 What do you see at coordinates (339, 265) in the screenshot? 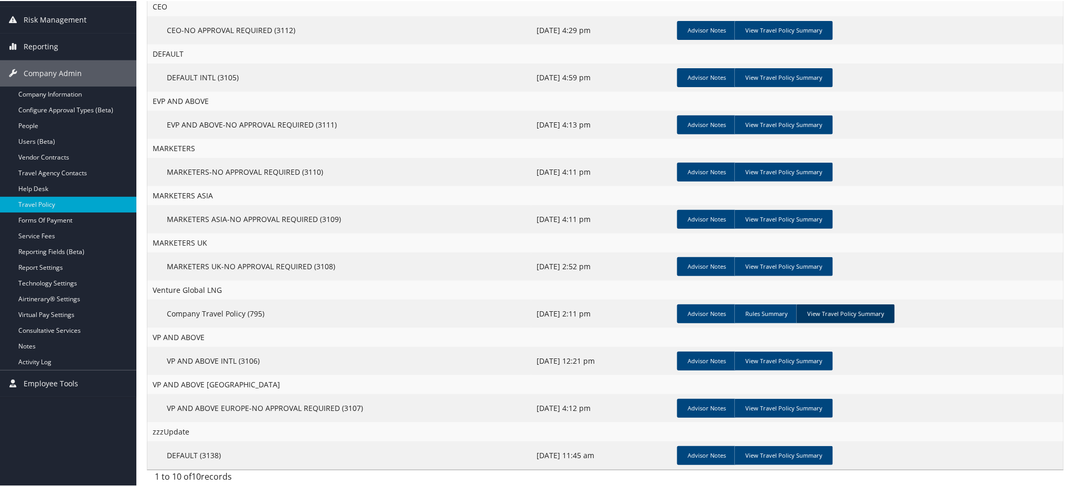
I see `td: MARKETERS UK-NO APPROVAL REQUIRED (3108)` at bounding box center [339, 265].